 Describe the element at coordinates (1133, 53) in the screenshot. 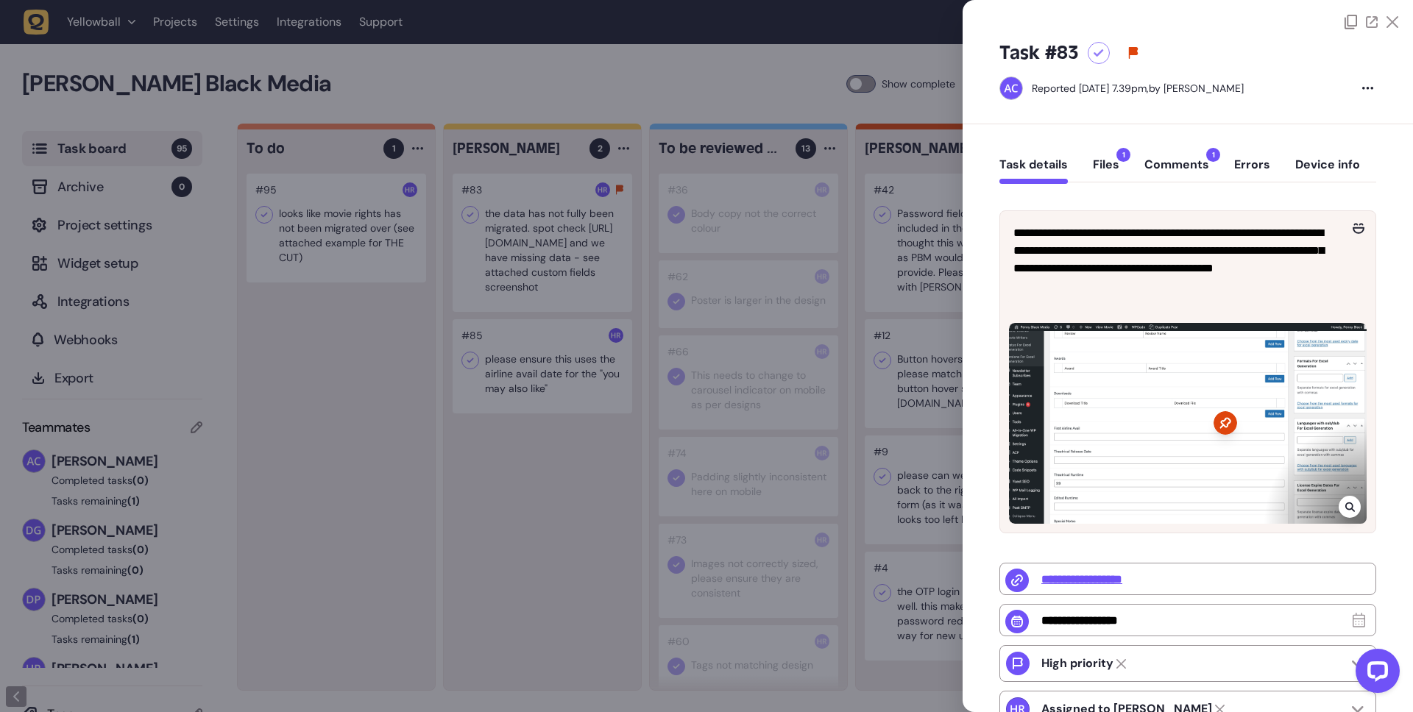

I see `svg: High priority` at that location.